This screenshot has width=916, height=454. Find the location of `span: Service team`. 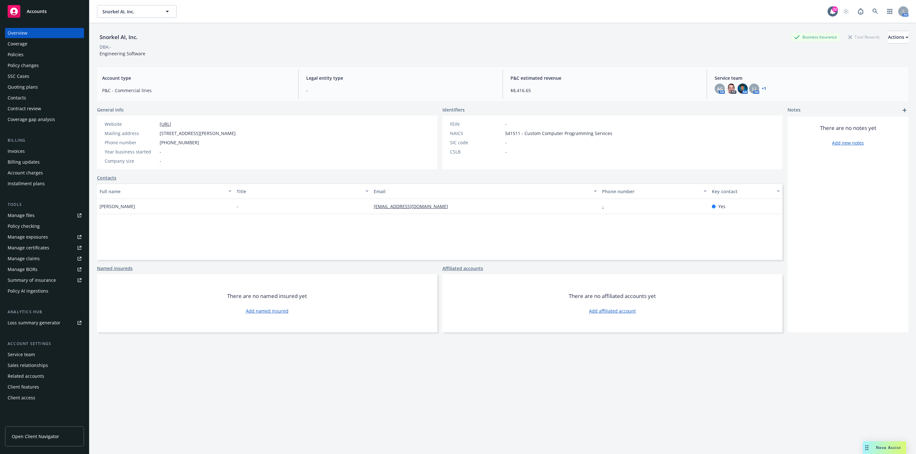

span: Service team is located at coordinates (809, 78).